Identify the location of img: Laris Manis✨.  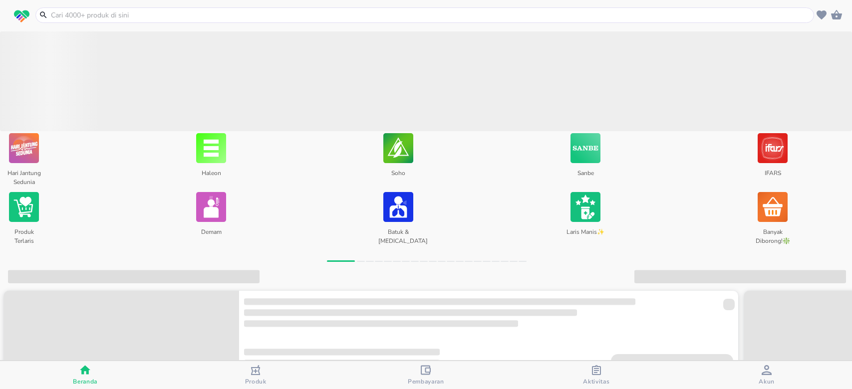
(585, 207).